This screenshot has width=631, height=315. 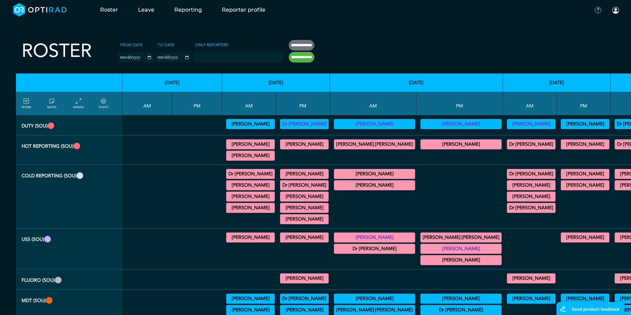 I want to click on div: General MRI 09:30 - 12:00, so click(x=531, y=208).